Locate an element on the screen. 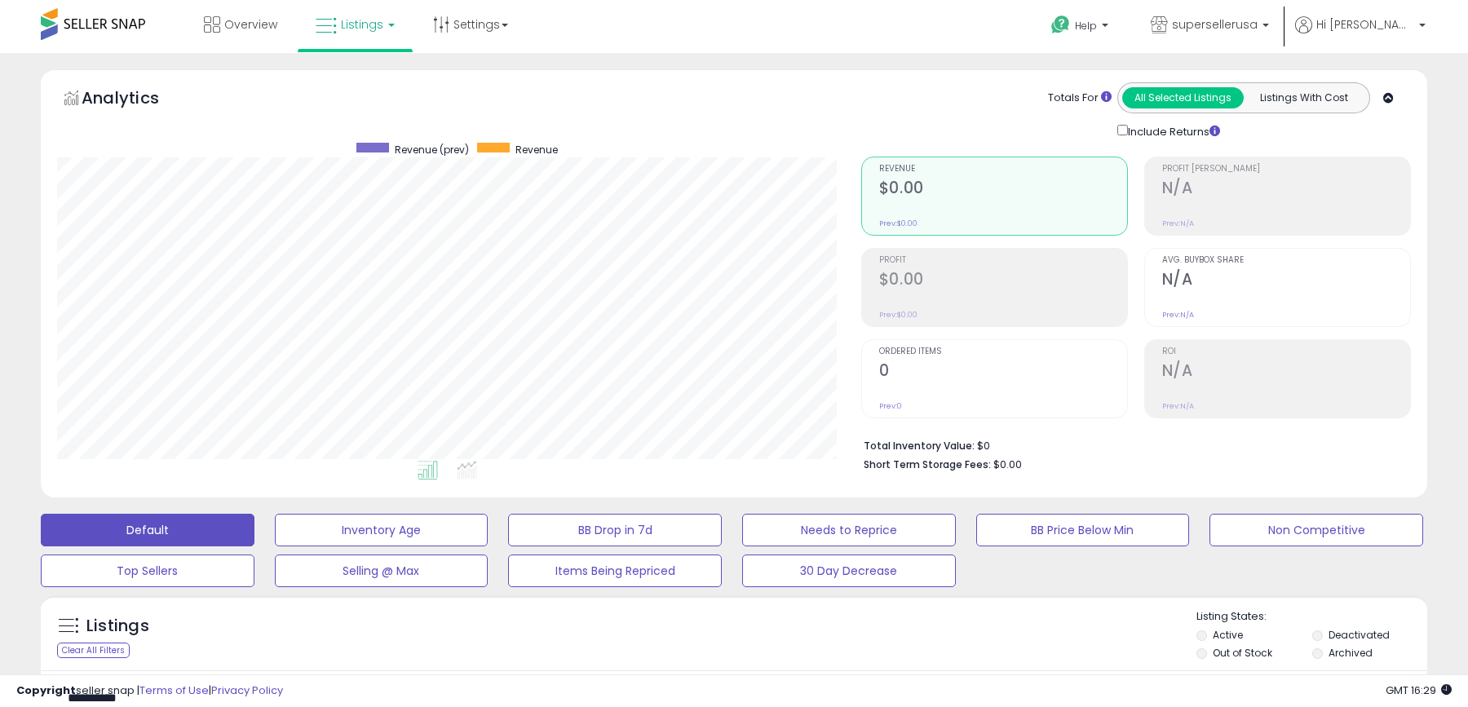 Image resolution: width=1468 pixels, height=707 pixels. button: Items Being Repriced is located at coordinates (615, 571).